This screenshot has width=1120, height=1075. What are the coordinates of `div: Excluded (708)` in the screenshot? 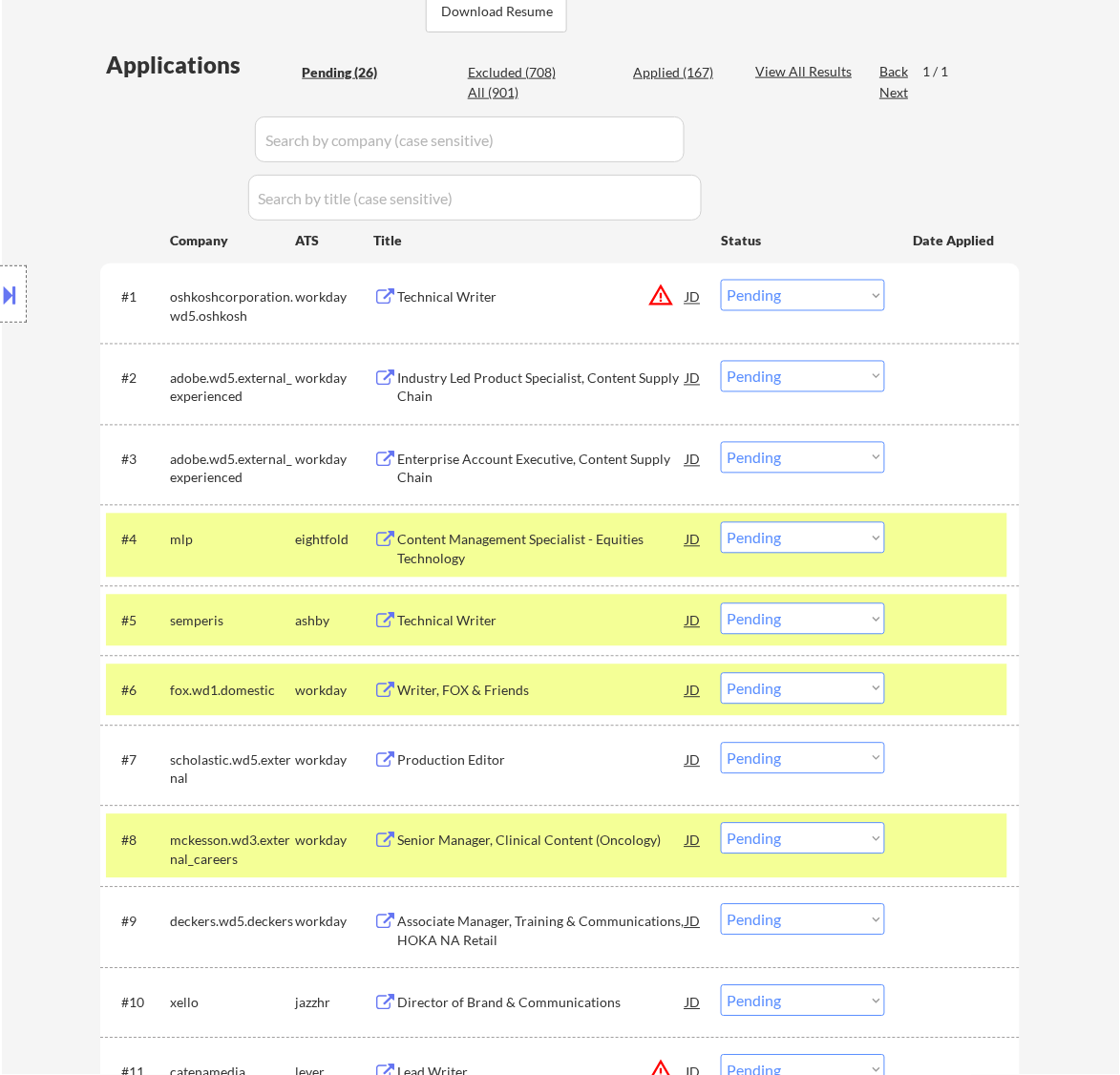 It's located at (515, 73).